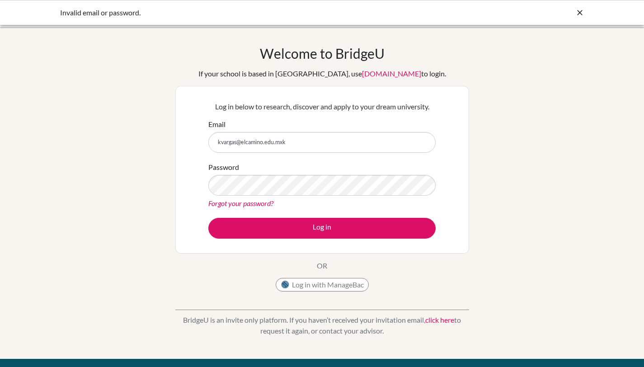 The width and height of the screenshot is (644, 367). Describe the element at coordinates (217, 124) in the screenshot. I see `label: Email` at that location.